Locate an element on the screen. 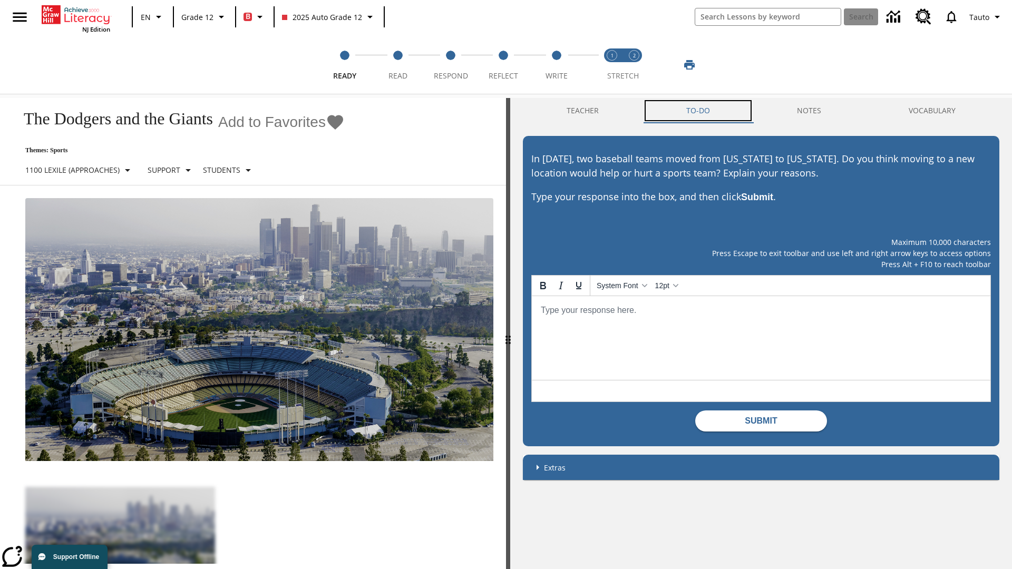 The height and width of the screenshot is (569, 1012). p: Maximum 10,000 characters is located at coordinates (761, 242).